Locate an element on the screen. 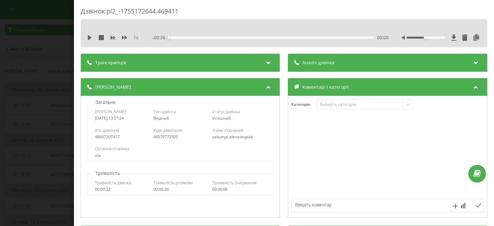  span: Коментарі і категорії is located at coordinates (326, 87).